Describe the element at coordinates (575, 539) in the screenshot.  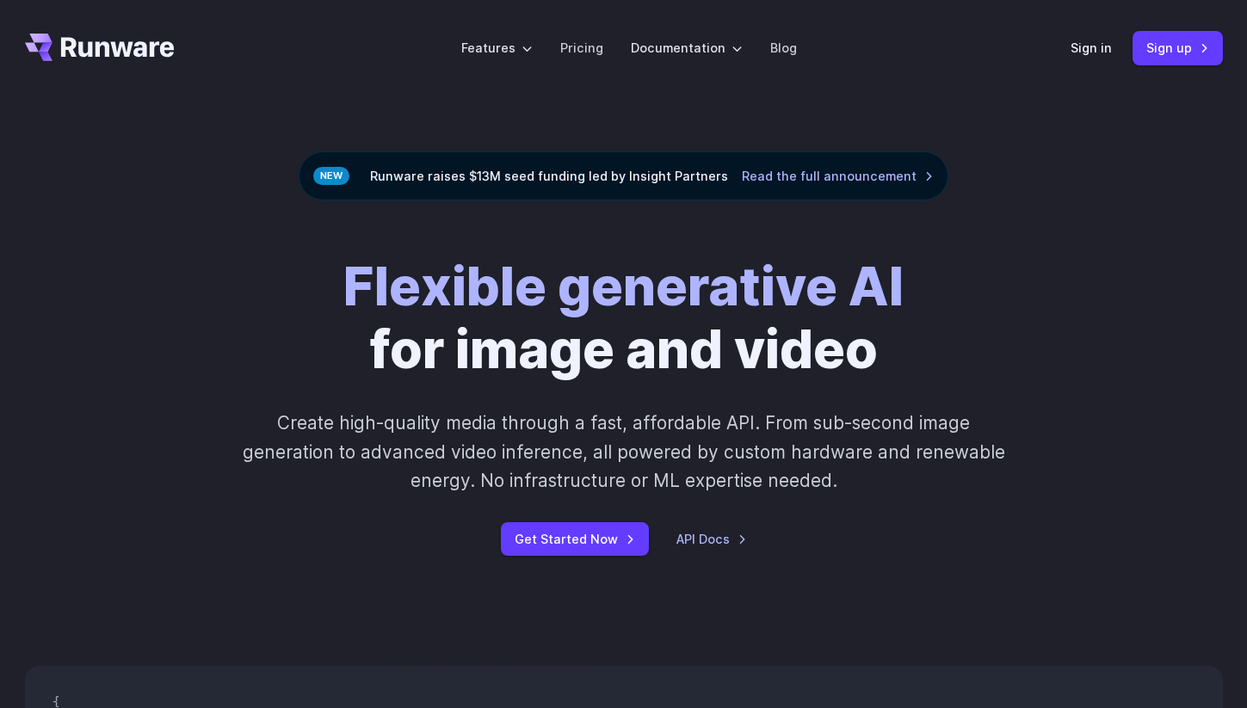
I see `a: Get Started Now` at that location.